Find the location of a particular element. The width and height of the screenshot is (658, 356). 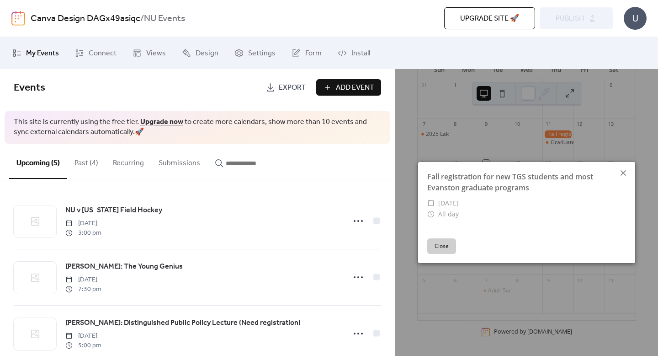

button: Past (4) is located at coordinates (86, 161).